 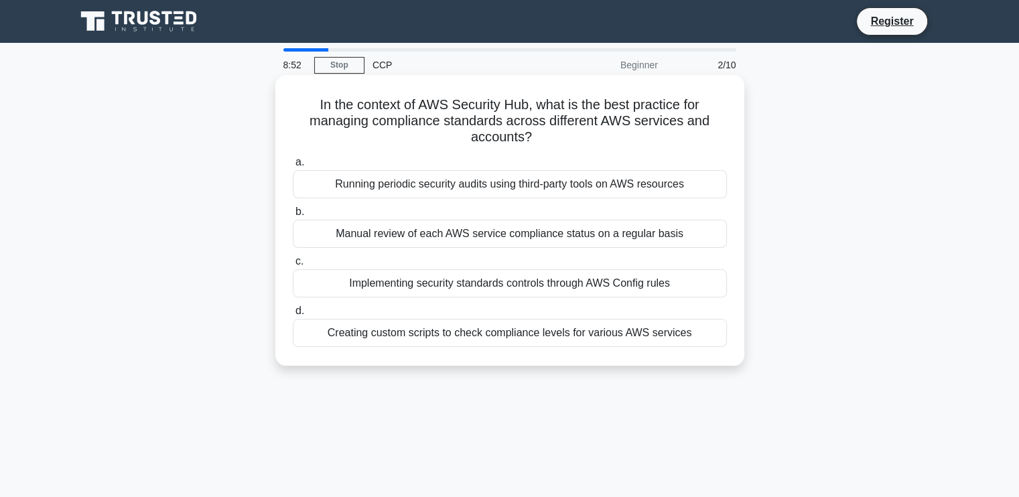 What do you see at coordinates (456, 65) in the screenshot?
I see `div: CCP` at bounding box center [456, 65].